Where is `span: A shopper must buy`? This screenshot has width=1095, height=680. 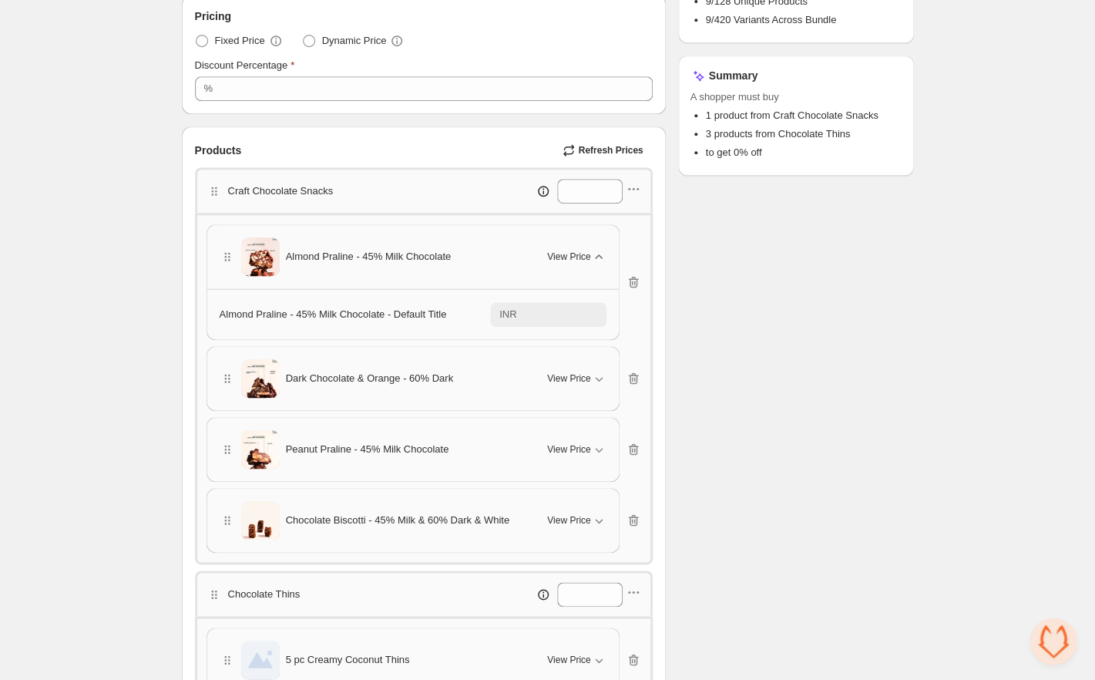 span: A shopper must buy is located at coordinates (796, 97).